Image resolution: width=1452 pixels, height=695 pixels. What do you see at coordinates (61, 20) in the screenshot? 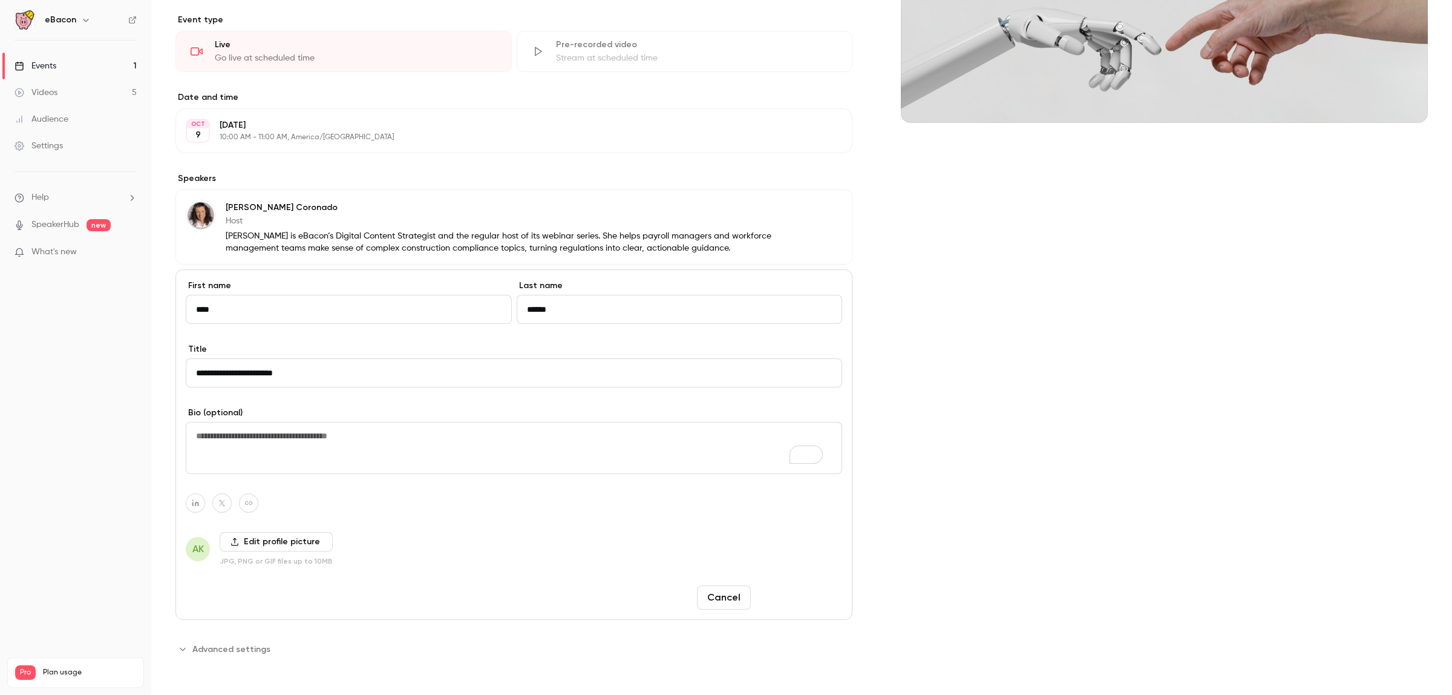
I see `h6: eBacon` at bounding box center [61, 20].